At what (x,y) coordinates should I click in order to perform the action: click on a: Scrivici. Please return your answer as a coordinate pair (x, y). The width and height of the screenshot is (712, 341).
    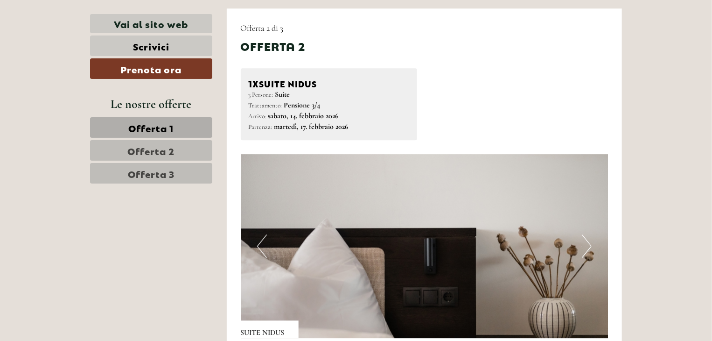
    Looking at the image, I should click on (151, 46).